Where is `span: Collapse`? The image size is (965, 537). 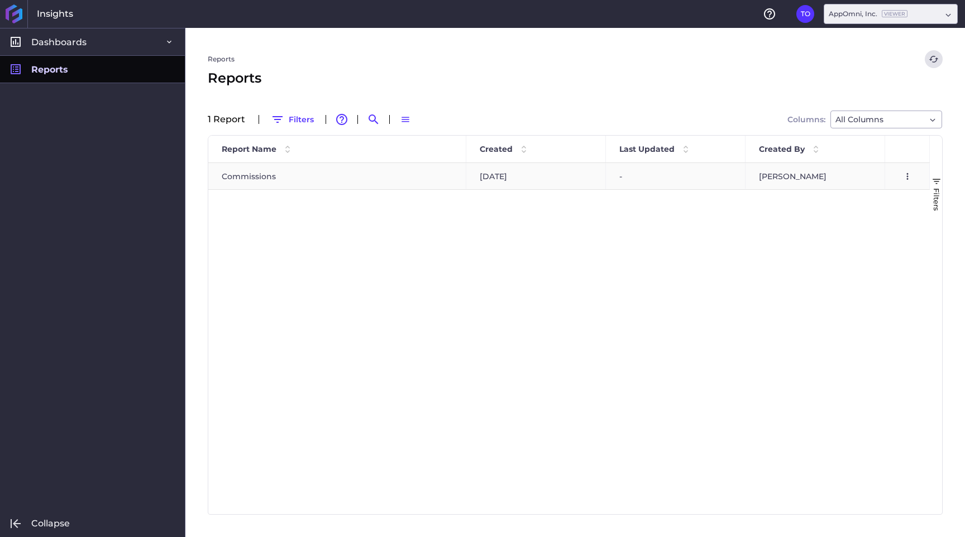
span: Collapse is located at coordinates (50, 523).